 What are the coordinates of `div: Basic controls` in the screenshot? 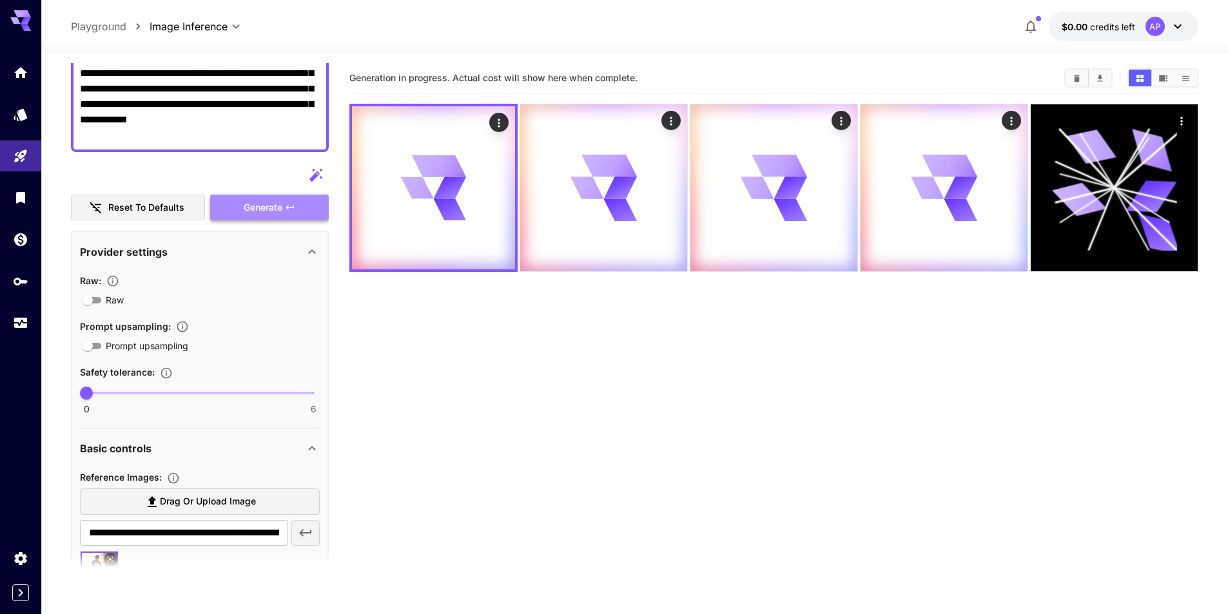 It's located at (200, 448).